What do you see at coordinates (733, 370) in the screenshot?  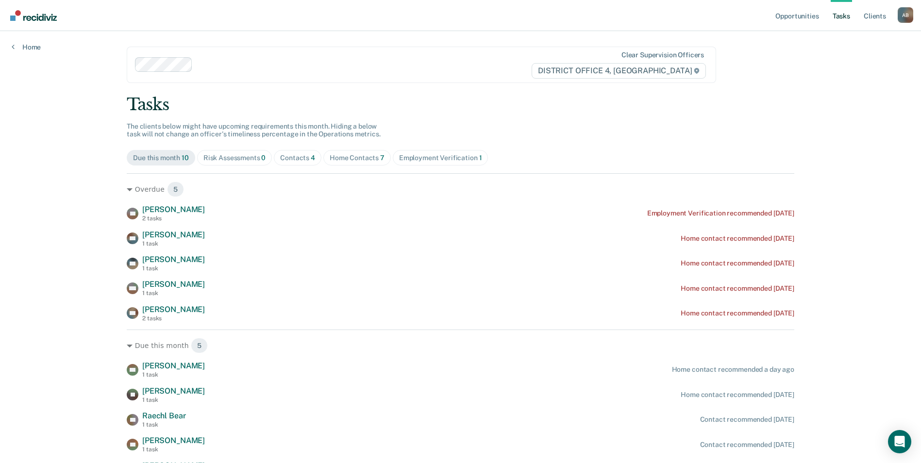 I see `div: Home contact recommended a day ago` at bounding box center [733, 370].